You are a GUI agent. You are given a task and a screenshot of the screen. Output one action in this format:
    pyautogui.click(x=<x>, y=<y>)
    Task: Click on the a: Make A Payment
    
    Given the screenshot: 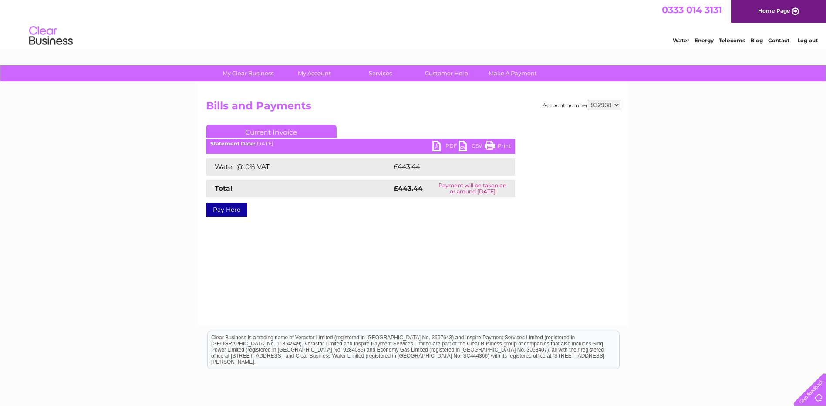 What is the action you would take?
    pyautogui.click(x=512, y=73)
    